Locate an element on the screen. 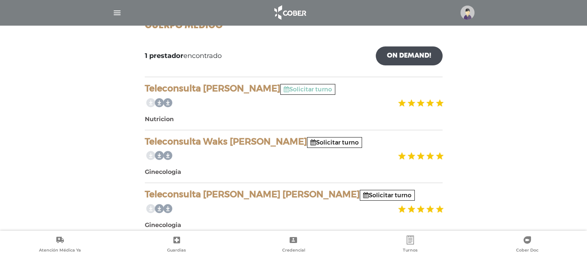  span: Cober Doc is located at coordinates (527, 251).